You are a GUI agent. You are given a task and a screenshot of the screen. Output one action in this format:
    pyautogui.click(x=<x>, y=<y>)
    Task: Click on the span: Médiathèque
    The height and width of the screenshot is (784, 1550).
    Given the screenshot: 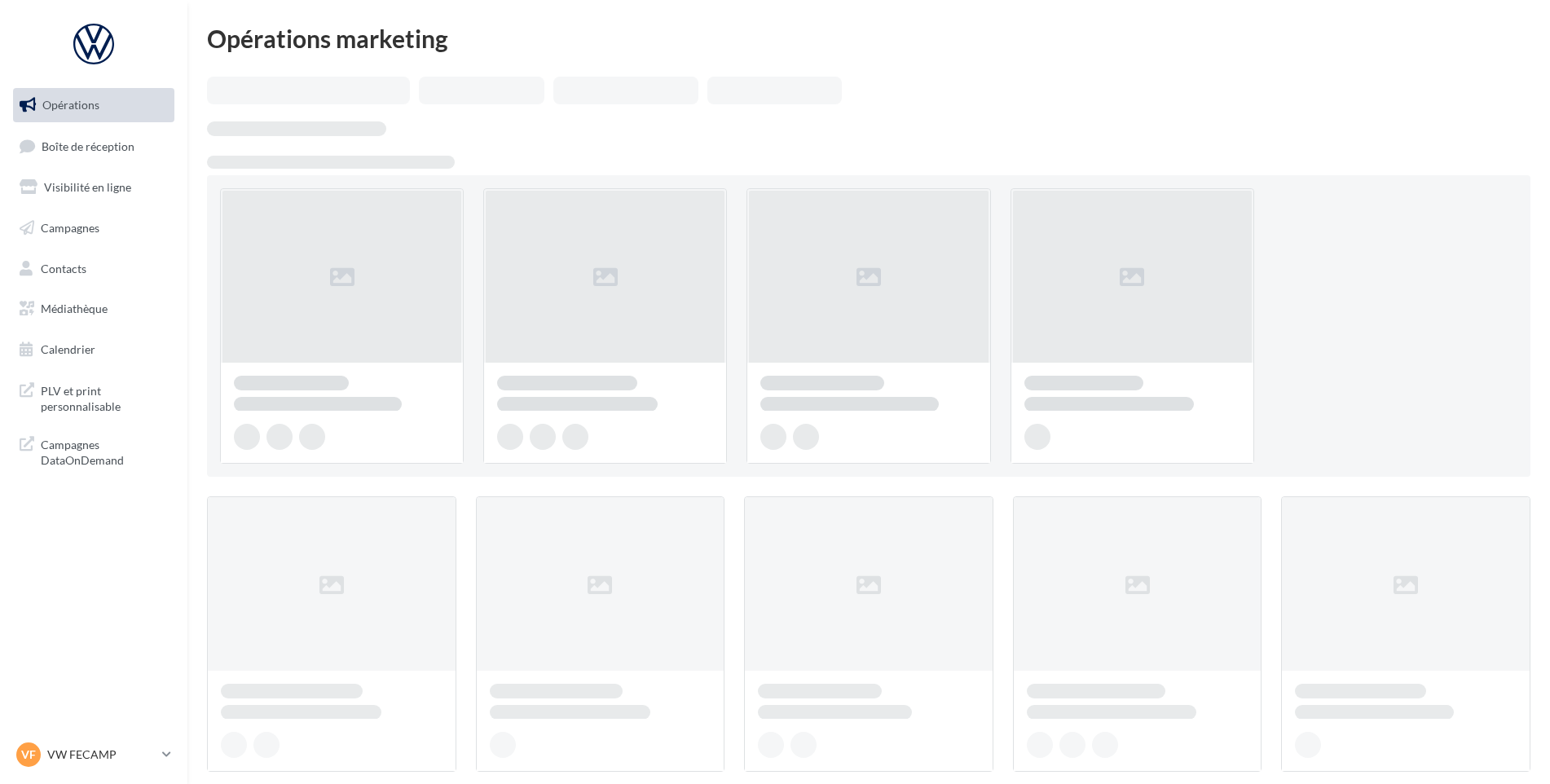 What is the action you would take?
    pyautogui.click(x=74, y=308)
    